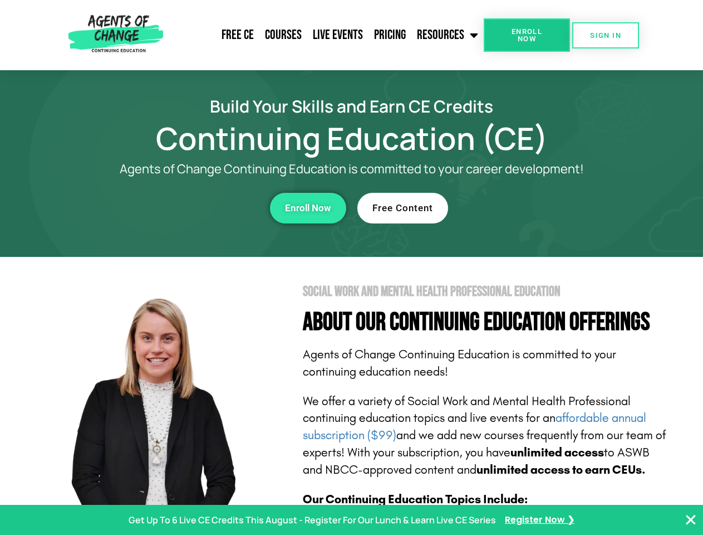 Image resolution: width=703 pixels, height=535 pixels. I want to click on a: Resources, so click(448, 35).